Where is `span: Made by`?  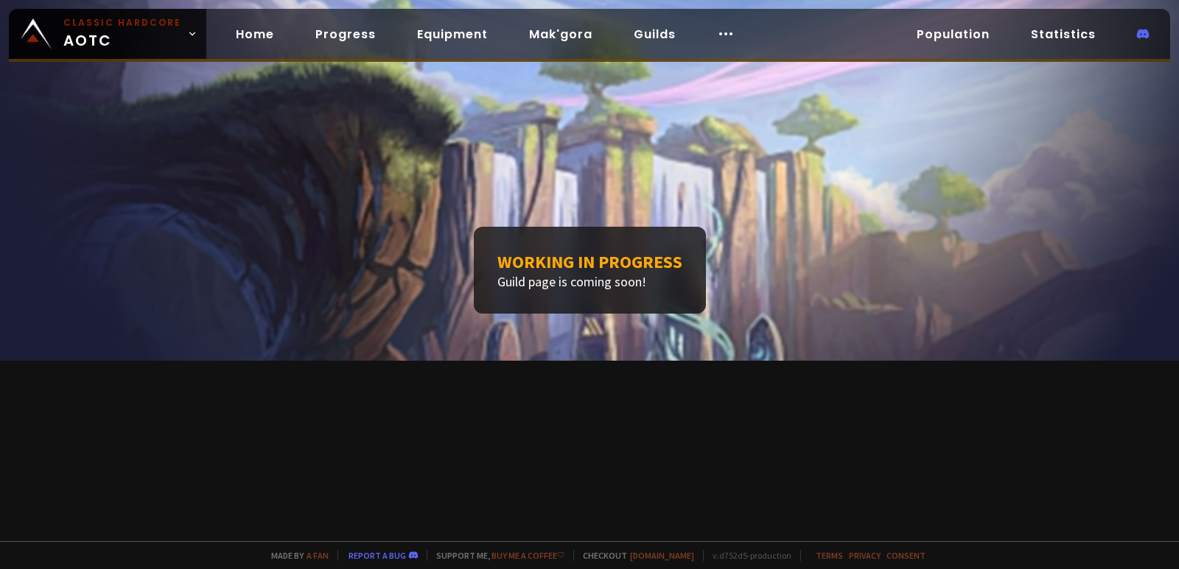 span: Made by is located at coordinates (295, 555).